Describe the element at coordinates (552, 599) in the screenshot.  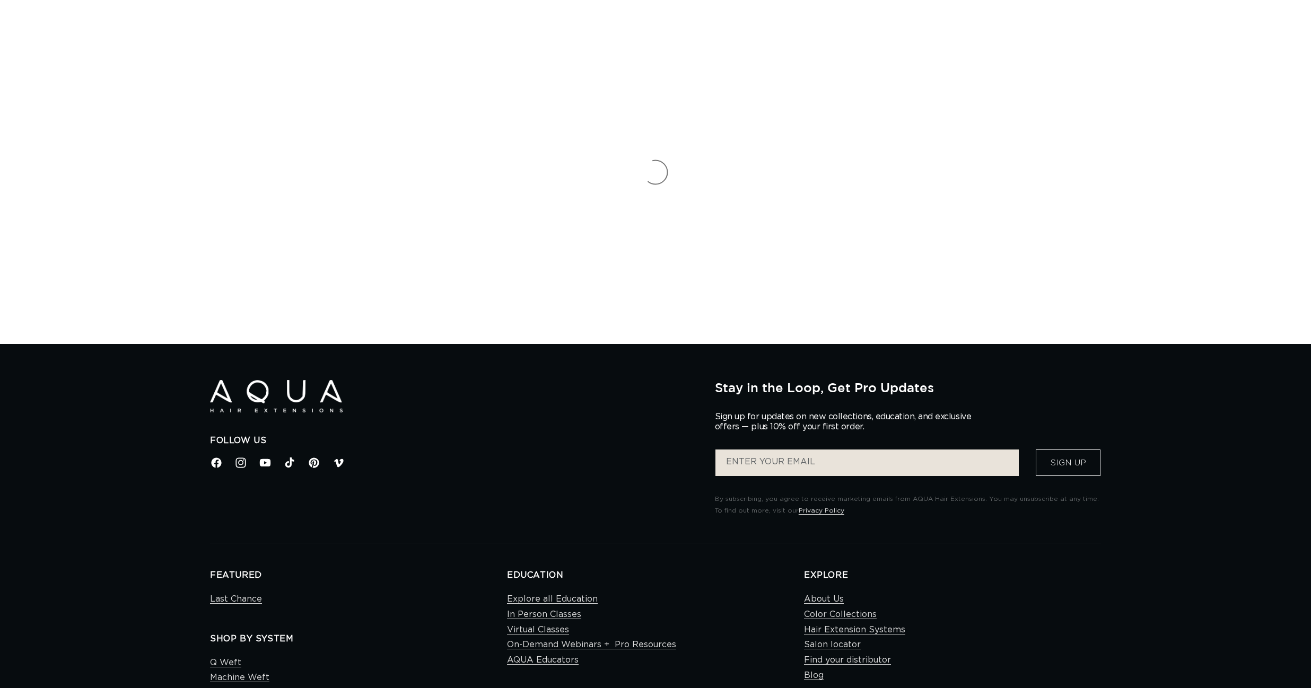
I see `a: Explore all Education` at that location.